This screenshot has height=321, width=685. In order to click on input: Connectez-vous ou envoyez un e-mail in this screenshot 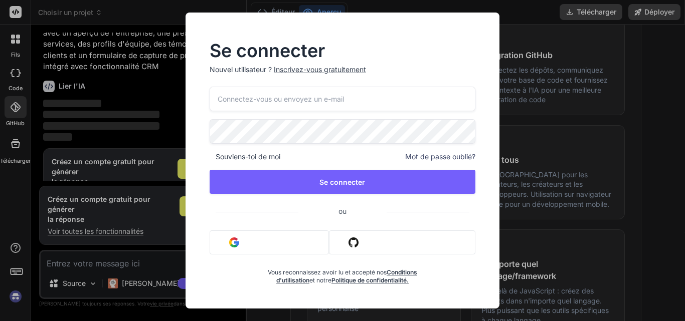, I will do `click(342, 99)`.